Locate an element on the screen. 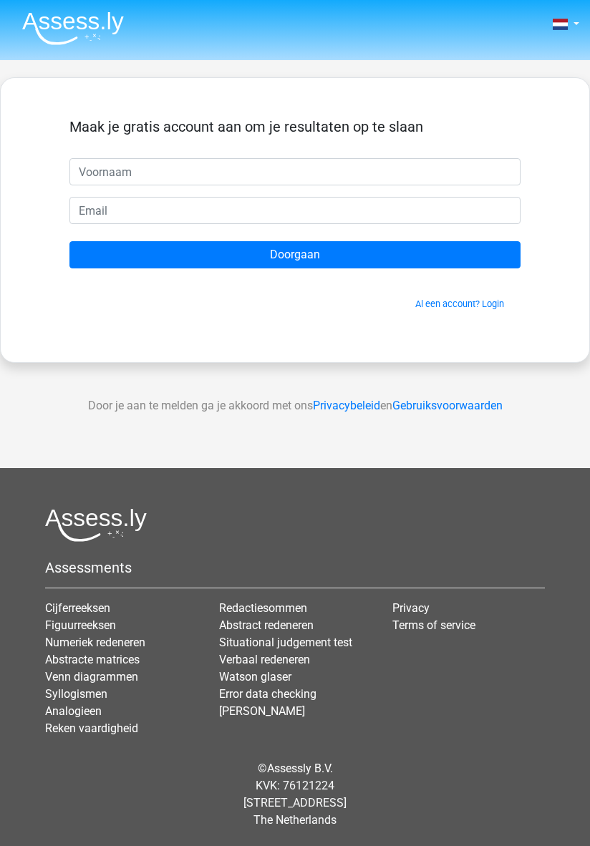  img: Assessly is located at coordinates (73, 28).